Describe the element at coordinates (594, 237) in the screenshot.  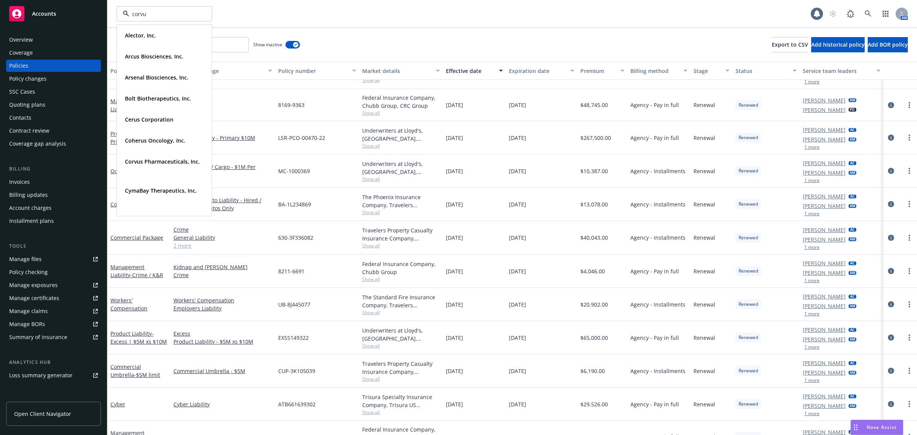
I see `span: $40,043.00` at that location.